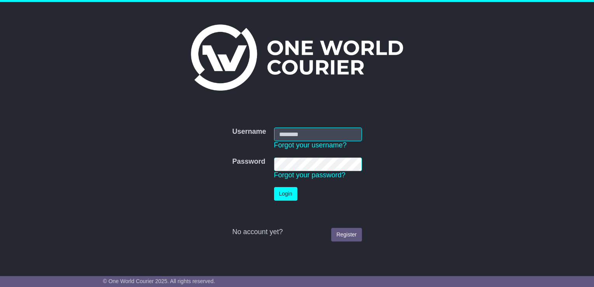  I want to click on img: One World, so click(297, 58).